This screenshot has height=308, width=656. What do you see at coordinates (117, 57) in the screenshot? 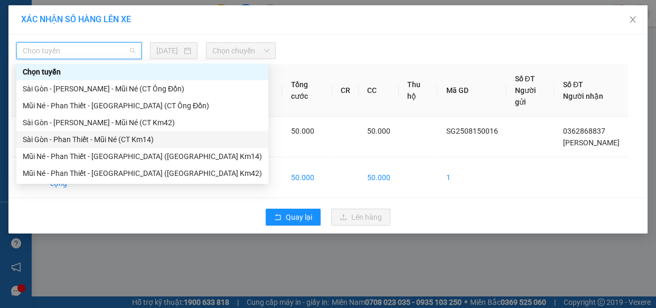
I see `li: (c) 2017` at bounding box center [117, 57].